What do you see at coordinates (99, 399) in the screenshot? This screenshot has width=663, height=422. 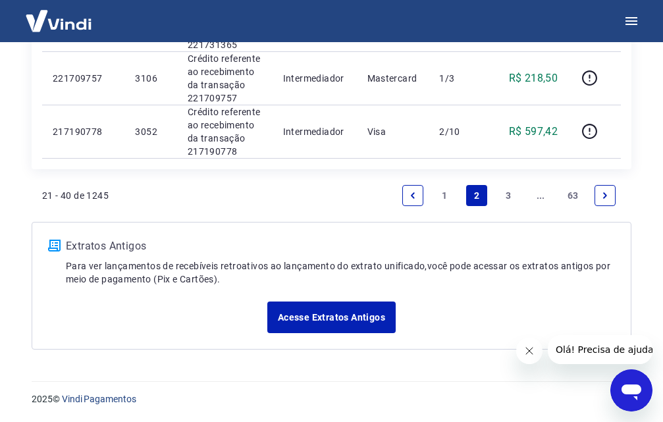 I see `a: Vindi Pagamentos` at bounding box center [99, 399].